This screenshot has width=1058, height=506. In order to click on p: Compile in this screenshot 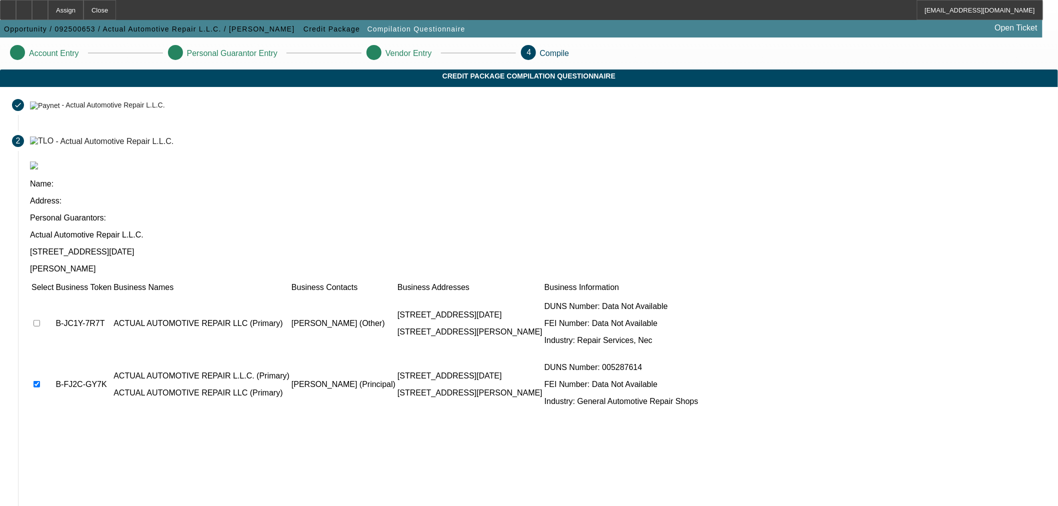, I will do `click(555, 54)`.